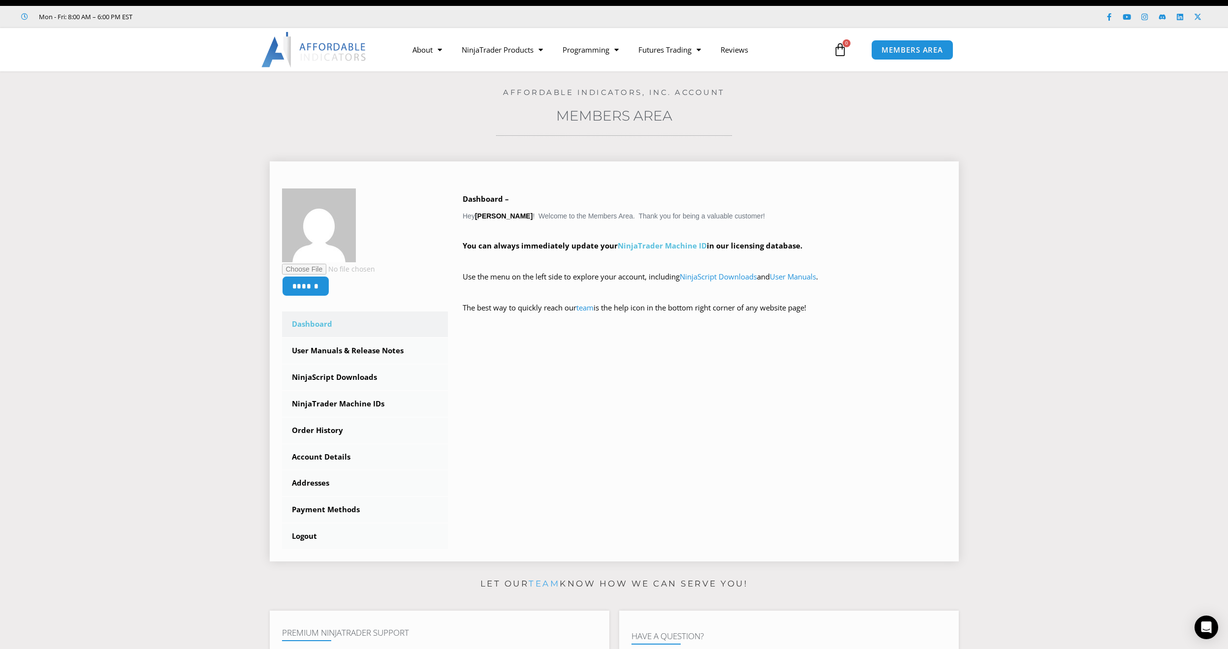 The height and width of the screenshot is (649, 1228). I want to click on a: Payment Methods, so click(365, 510).